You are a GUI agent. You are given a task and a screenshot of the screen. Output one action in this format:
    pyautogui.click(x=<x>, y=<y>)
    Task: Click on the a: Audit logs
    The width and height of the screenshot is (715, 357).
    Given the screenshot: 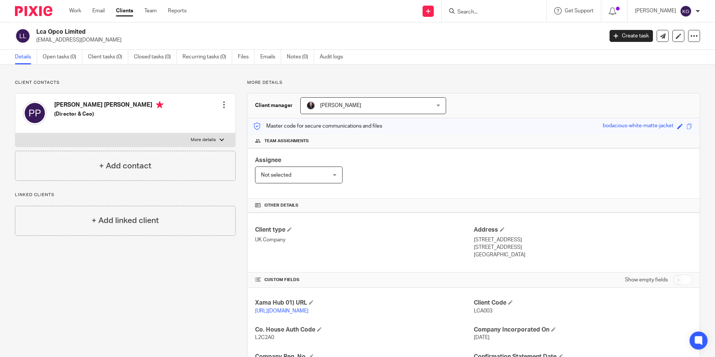 What is the action you would take?
    pyautogui.click(x=334, y=57)
    